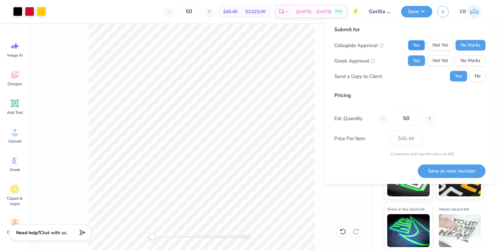 This screenshot has width=497, height=250. I want to click on label: Est. Quantity, so click(354, 118).